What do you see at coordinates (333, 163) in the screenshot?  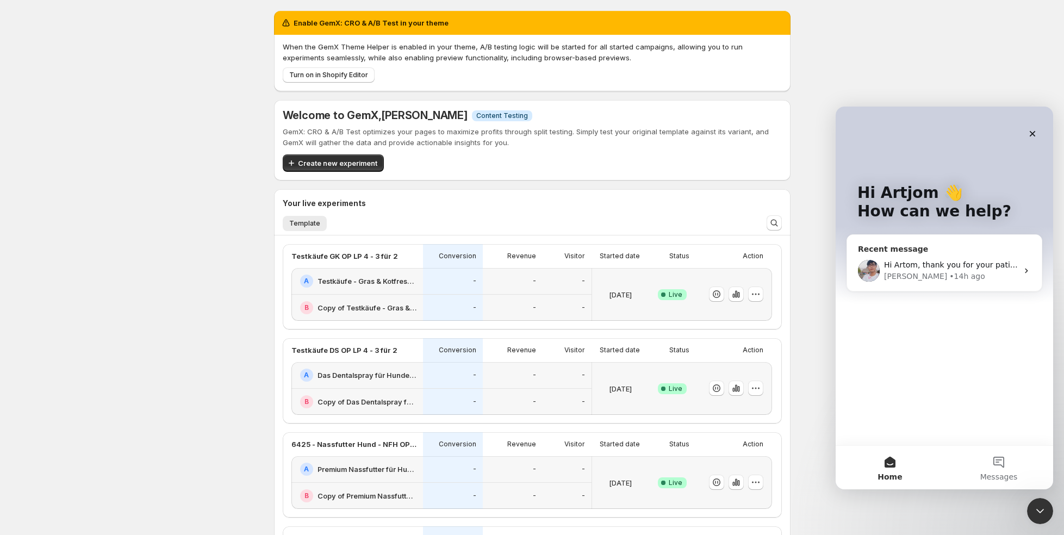 I see `button: Create new experiment` at bounding box center [333, 163].